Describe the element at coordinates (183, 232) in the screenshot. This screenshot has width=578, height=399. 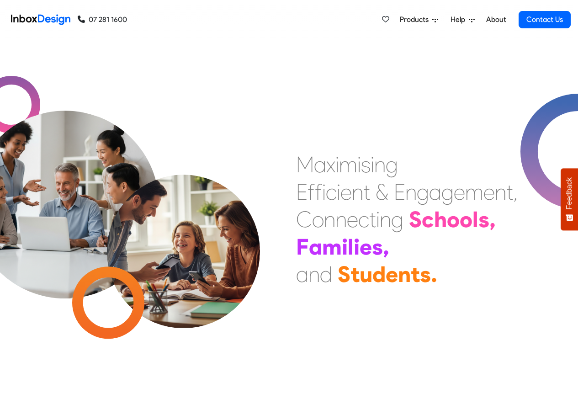
I see `img: parents_with_child.png` at that location.